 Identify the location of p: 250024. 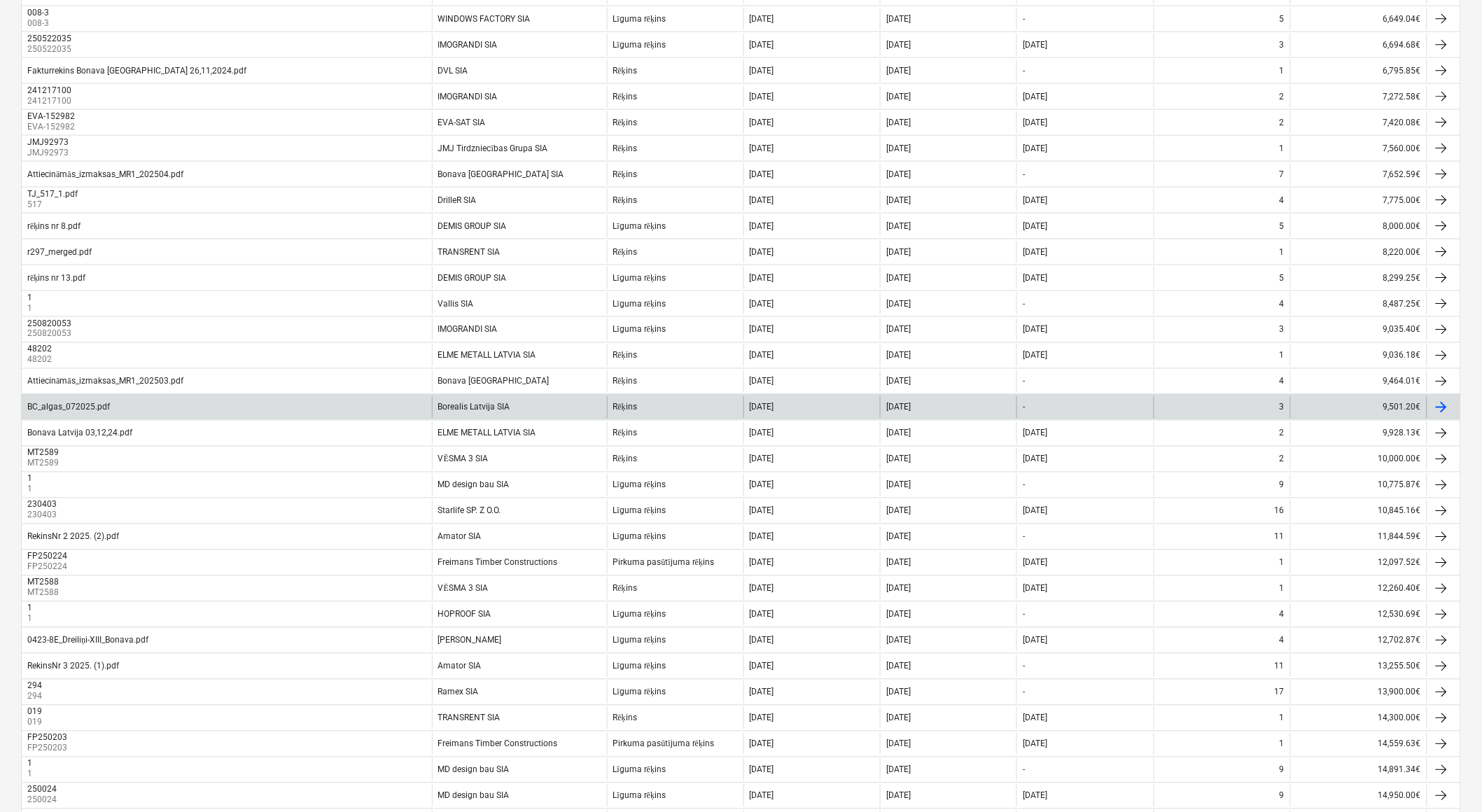
(43, 800).